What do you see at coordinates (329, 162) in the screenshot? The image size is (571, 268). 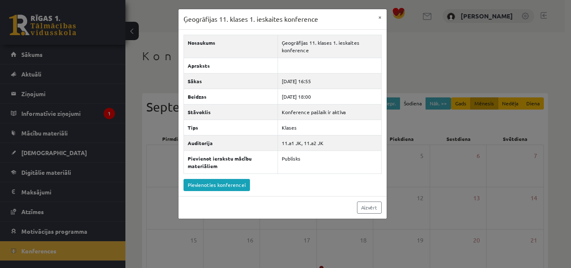 I see `td: Publisks` at bounding box center [329, 162].